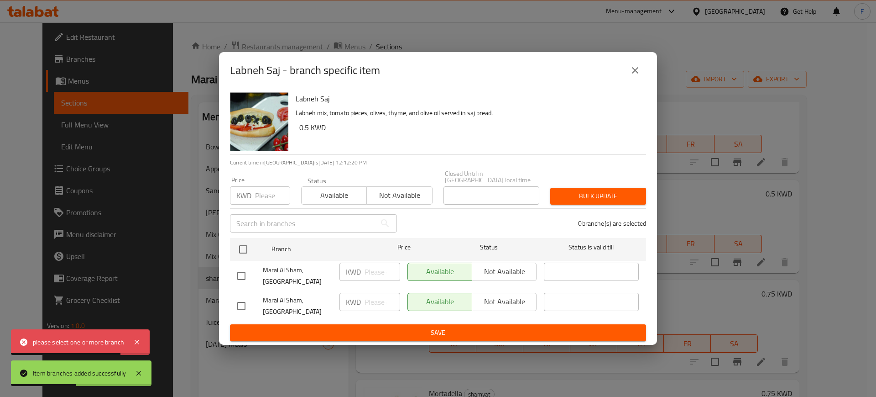 Image resolution: width=876 pixels, height=397 pixels. Describe the element at coordinates (489, 247) in the screenshot. I see `span: Status` at that location.